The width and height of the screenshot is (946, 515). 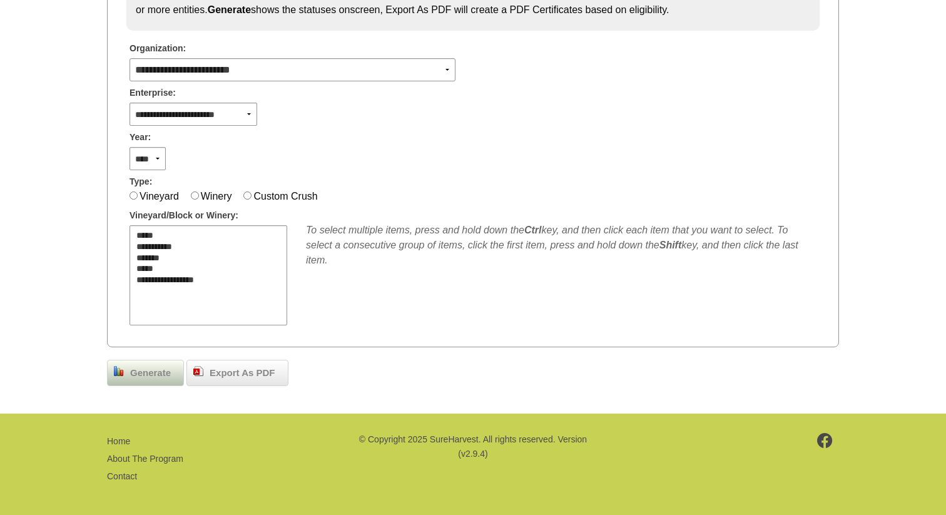 What do you see at coordinates (122, 476) in the screenshot?
I see `a: Contact` at bounding box center [122, 476].